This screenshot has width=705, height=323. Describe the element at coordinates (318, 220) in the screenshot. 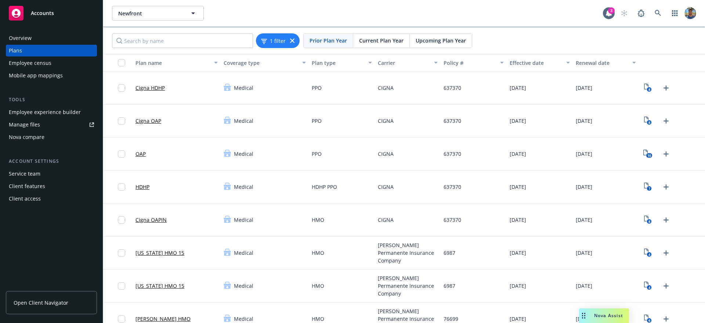

I see `span: HMO` at that location.